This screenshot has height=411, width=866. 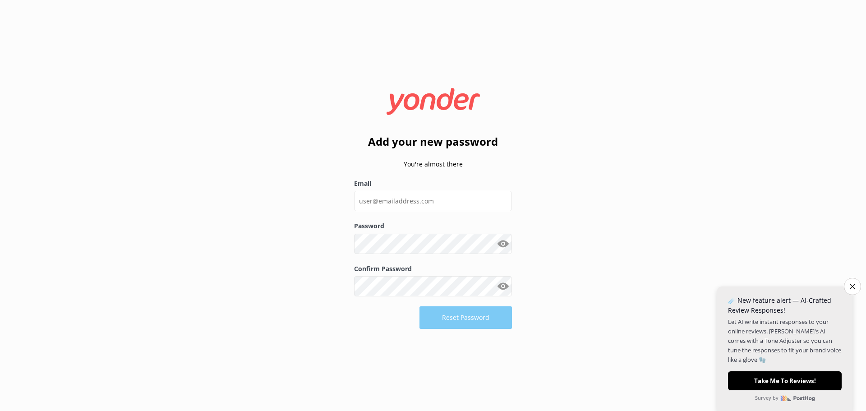 What do you see at coordinates (433, 184) in the screenshot?
I see `label: Email` at bounding box center [433, 184].